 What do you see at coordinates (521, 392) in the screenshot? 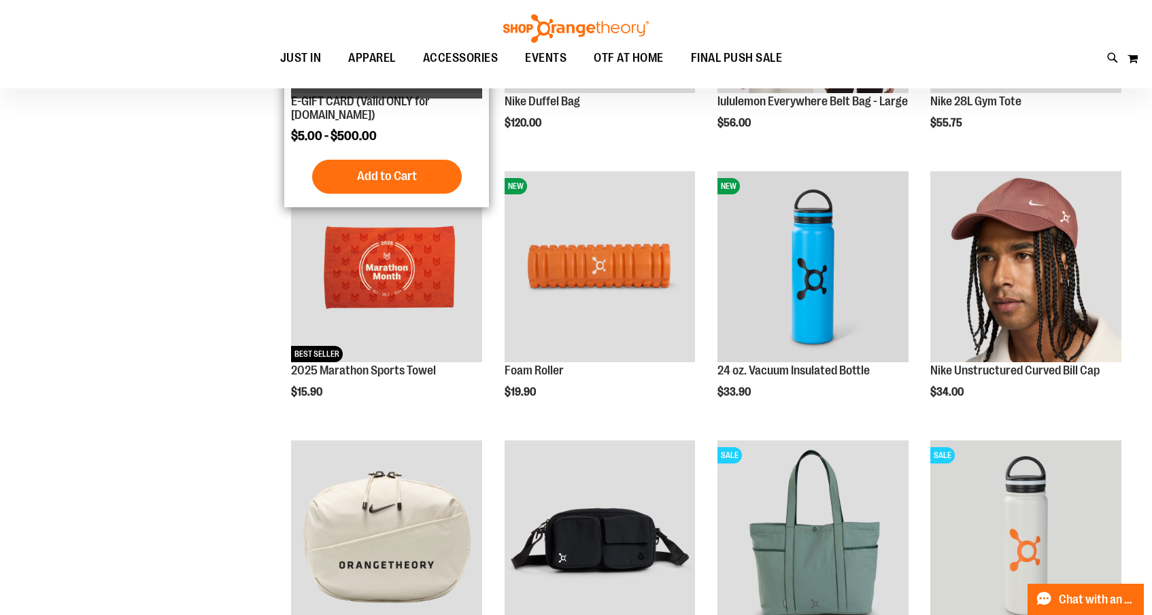
I see `span: $19.90` at bounding box center [521, 392].